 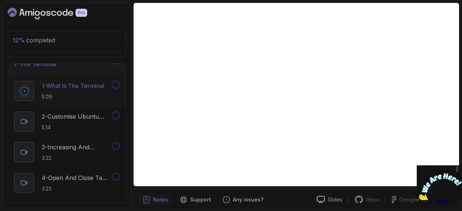 What do you see at coordinates (67, 121) in the screenshot?
I see `button: 2-Customise Ubuntu Terminal5:14` at bounding box center [67, 121].